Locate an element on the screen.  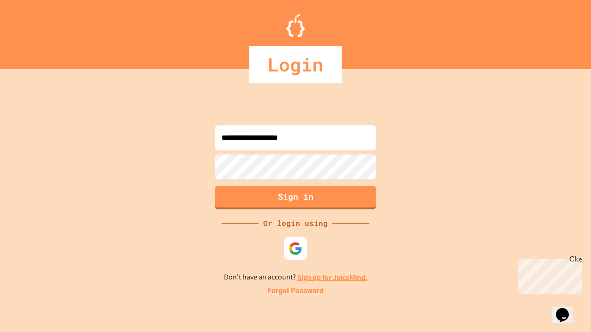
div: Chat with us now!Close is located at coordinates (34, 31).